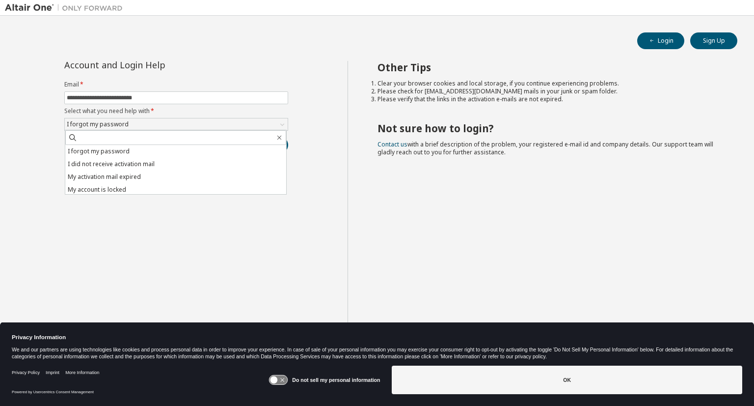 The width and height of the screenshot is (754, 406). I want to click on span: with a brief description of the problem, your registered e-mail id and company details. Our suppo..., so click(546, 148).